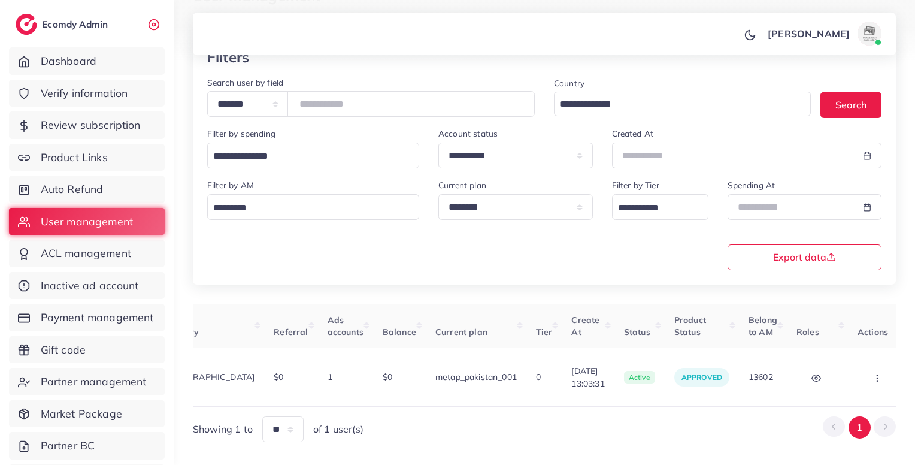 This screenshot has height=465, width=915. What do you see at coordinates (859, 427) in the screenshot?
I see `button: Go to page 1` at bounding box center [859, 427].